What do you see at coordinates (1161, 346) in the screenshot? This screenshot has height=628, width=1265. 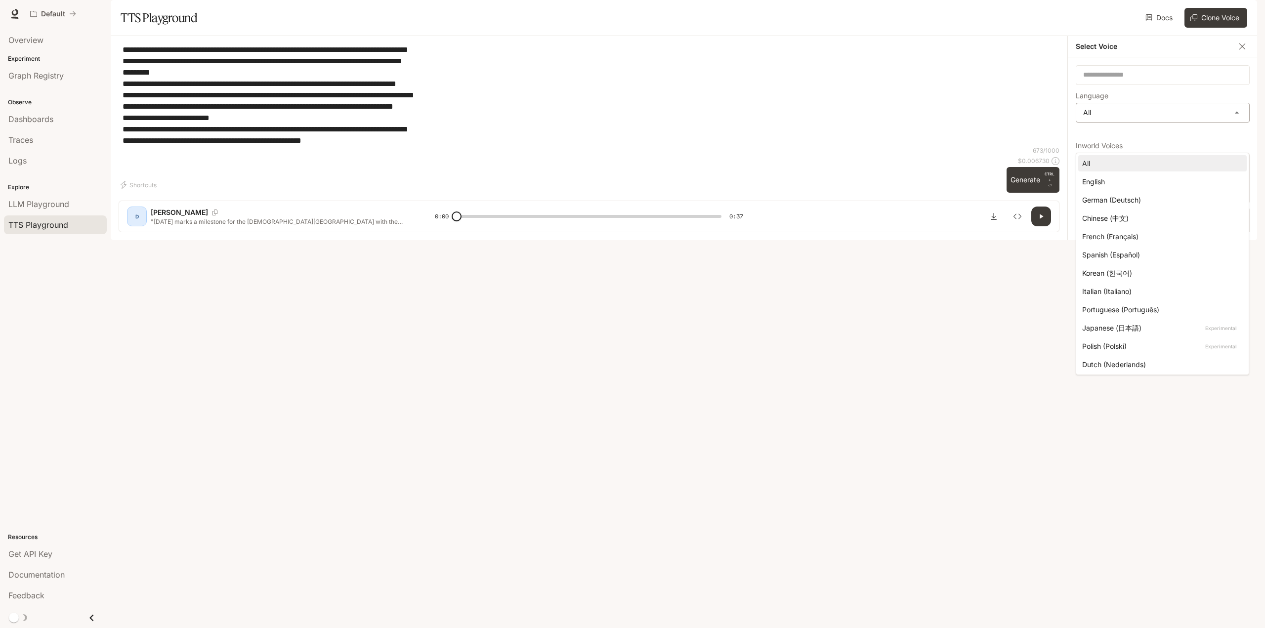 I see `div: Polish (Polski)` at bounding box center [1161, 346].